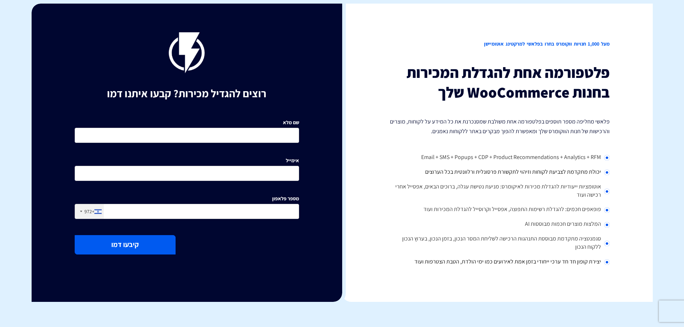  I want to click on li: אוטומציות ייעודיות להגדלת מכירות לאיקומרס: מניעת נטישת עגלה, ברוכים הבאים, אפסייל אחרי רכישה ועוד, so click(498, 192).